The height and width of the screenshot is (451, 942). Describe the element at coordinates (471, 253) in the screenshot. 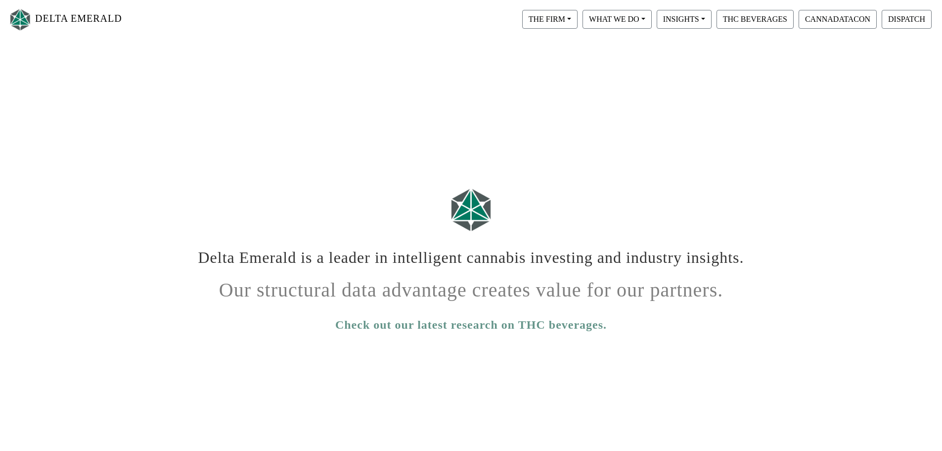

I see `h1: Delta Emerald is a leader in intelligent cannabis investing and industry insights.` at that location.